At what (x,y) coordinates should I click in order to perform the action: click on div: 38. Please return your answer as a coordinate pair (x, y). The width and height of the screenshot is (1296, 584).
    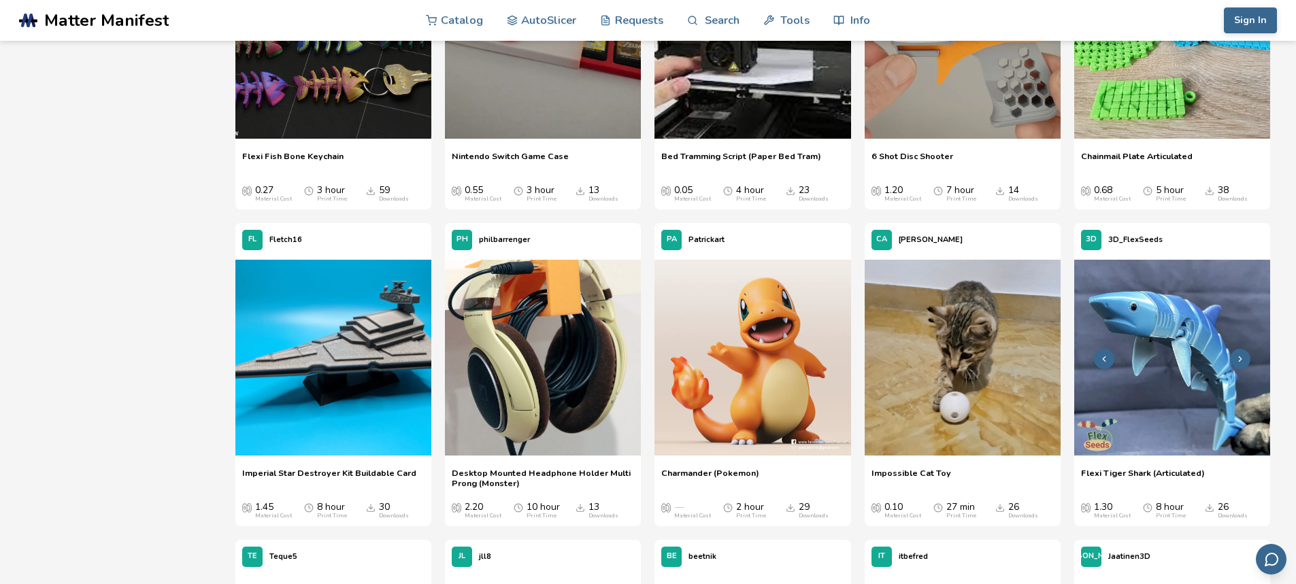
    Looking at the image, I should click on (1232, 194).